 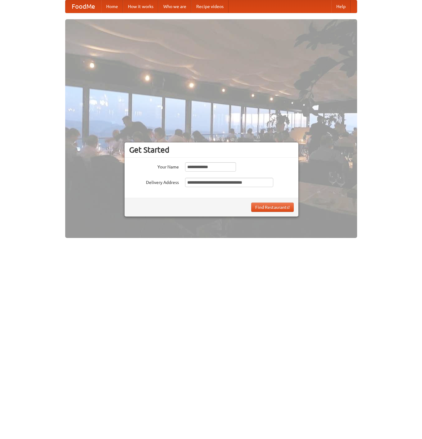 What do you see at coordinates (112, 7) in the screenshot?
I see `a: Home` at bounding box center [112, 7].